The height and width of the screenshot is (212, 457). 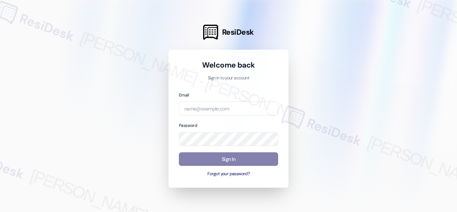 What do you see at coordinates (229, 159) in the screenshot?
I see `button: Sign In` at bounding box center [229, 159].